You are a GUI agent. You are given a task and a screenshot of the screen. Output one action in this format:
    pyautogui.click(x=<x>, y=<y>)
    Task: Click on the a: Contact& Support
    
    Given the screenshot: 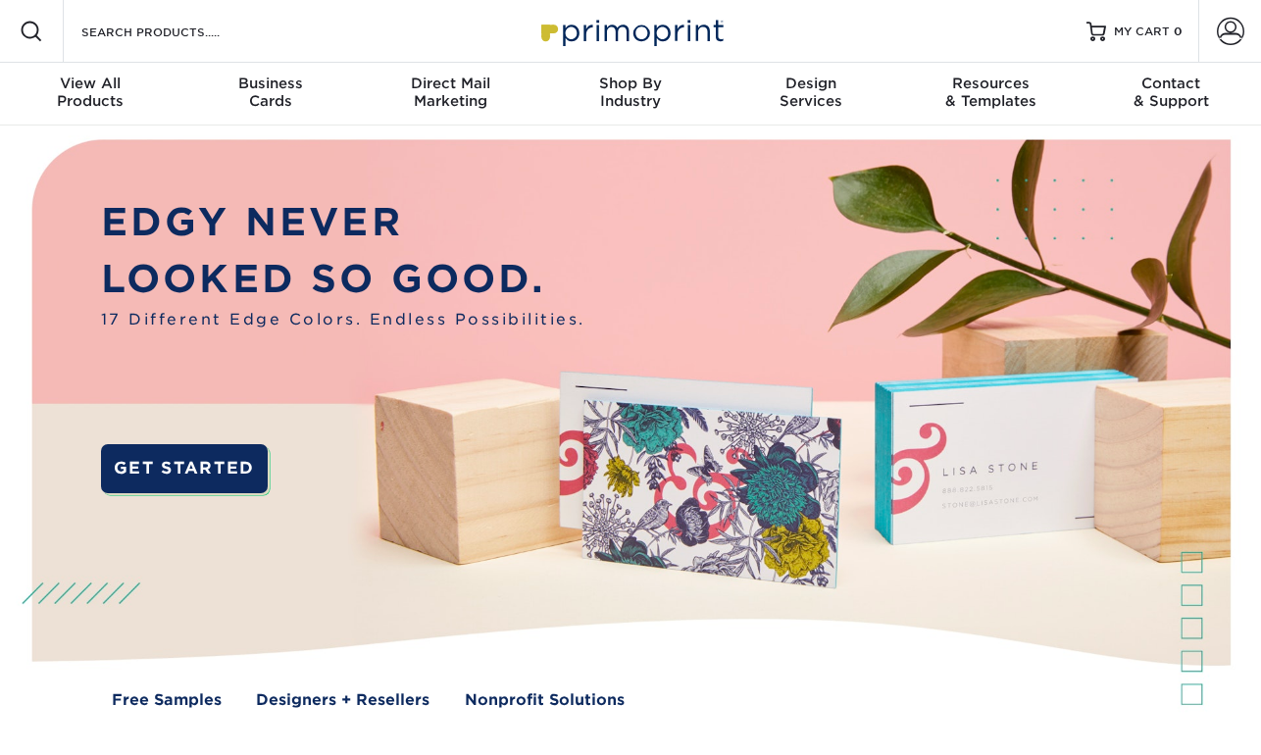 What is the action you would take?
    pyautogui.click(x=1170, y=94)
    